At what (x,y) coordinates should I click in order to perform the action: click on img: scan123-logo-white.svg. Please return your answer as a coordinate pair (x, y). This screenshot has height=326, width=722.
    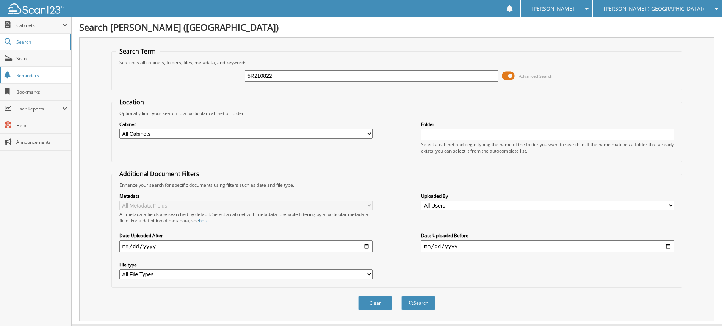
    Looking at the image, I should click on (36, 8).